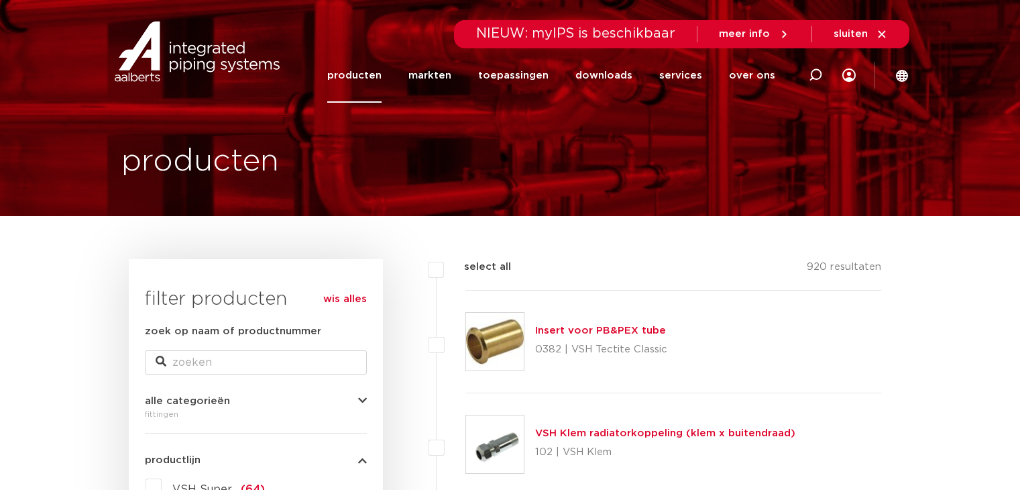 The width and height of the screenshot is (1020, 490). Describe the element at coordinates (600, 330) in the screenshot. I see `a: Insert voor PB&PEX tube` at that location.